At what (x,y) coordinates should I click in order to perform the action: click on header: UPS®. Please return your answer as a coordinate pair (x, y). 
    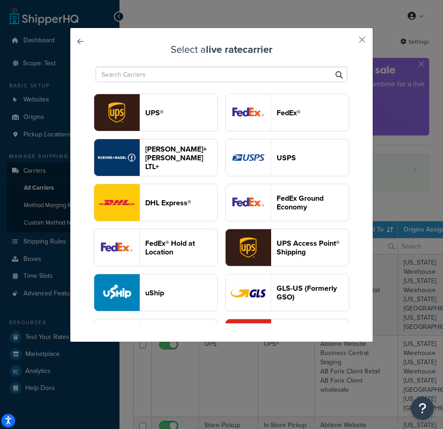
    Looking at the image, I should click on (181, 113).